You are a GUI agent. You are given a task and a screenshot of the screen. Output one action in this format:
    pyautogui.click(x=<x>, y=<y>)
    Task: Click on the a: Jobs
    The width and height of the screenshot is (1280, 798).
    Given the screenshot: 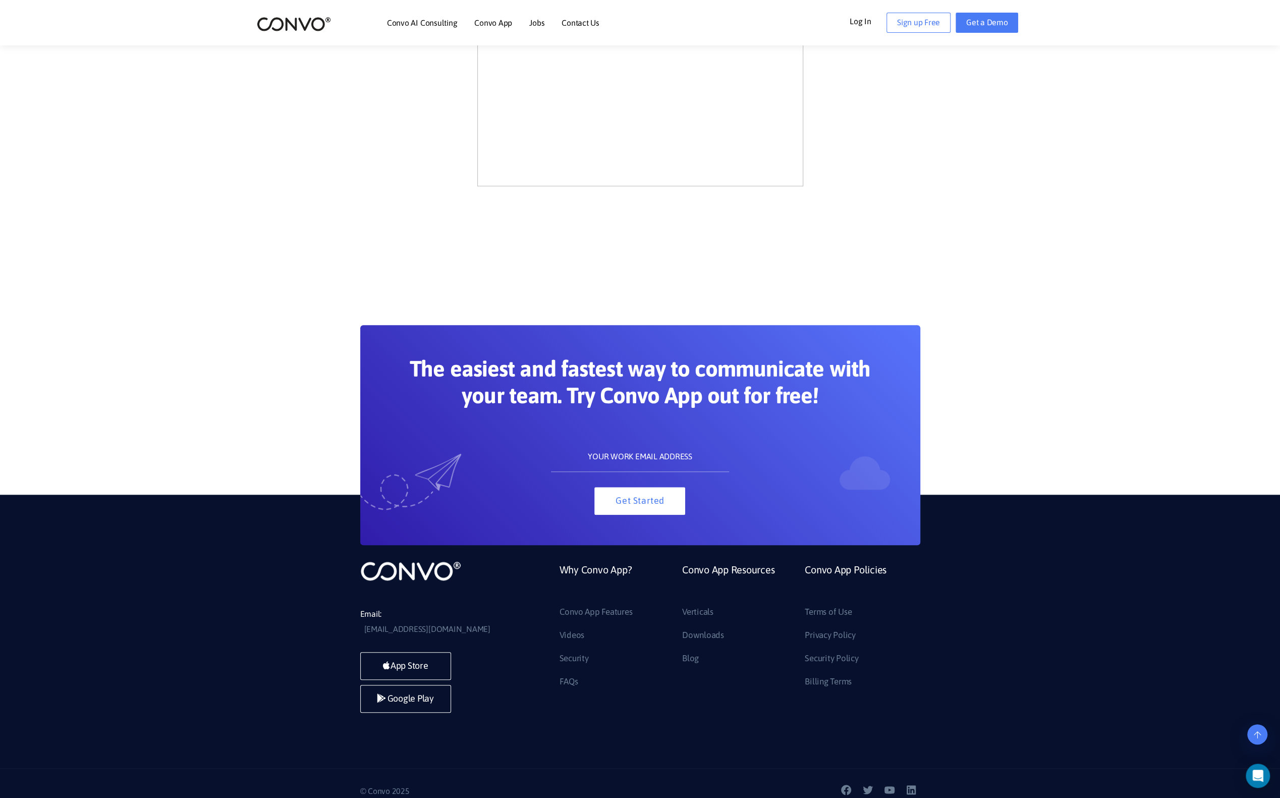 What is the action you would take?
    pyautogui.click(x=537, y=23)
    